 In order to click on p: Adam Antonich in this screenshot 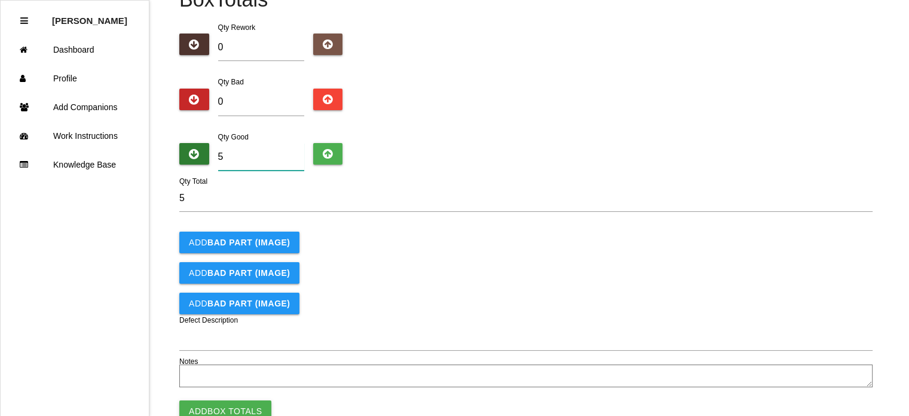, I will do `click(90, 16)`.